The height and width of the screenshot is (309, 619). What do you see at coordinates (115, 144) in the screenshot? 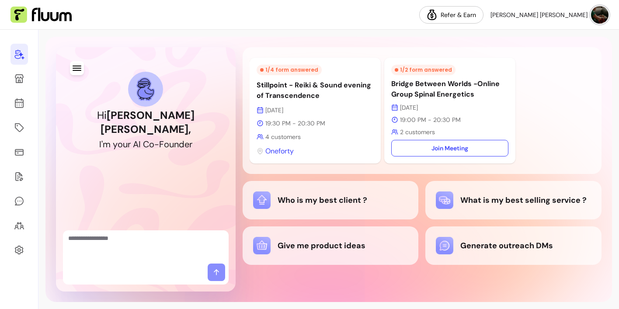
I see `div: y` at bounding box center [115, 144].